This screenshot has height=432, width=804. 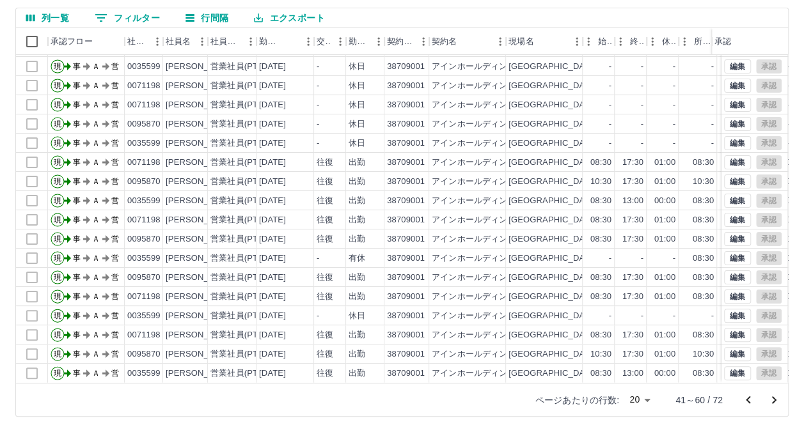 What do you see at coordinates (630, 42) in the screenshot?
I see `div: 終業` at bounding box center [630, 42].